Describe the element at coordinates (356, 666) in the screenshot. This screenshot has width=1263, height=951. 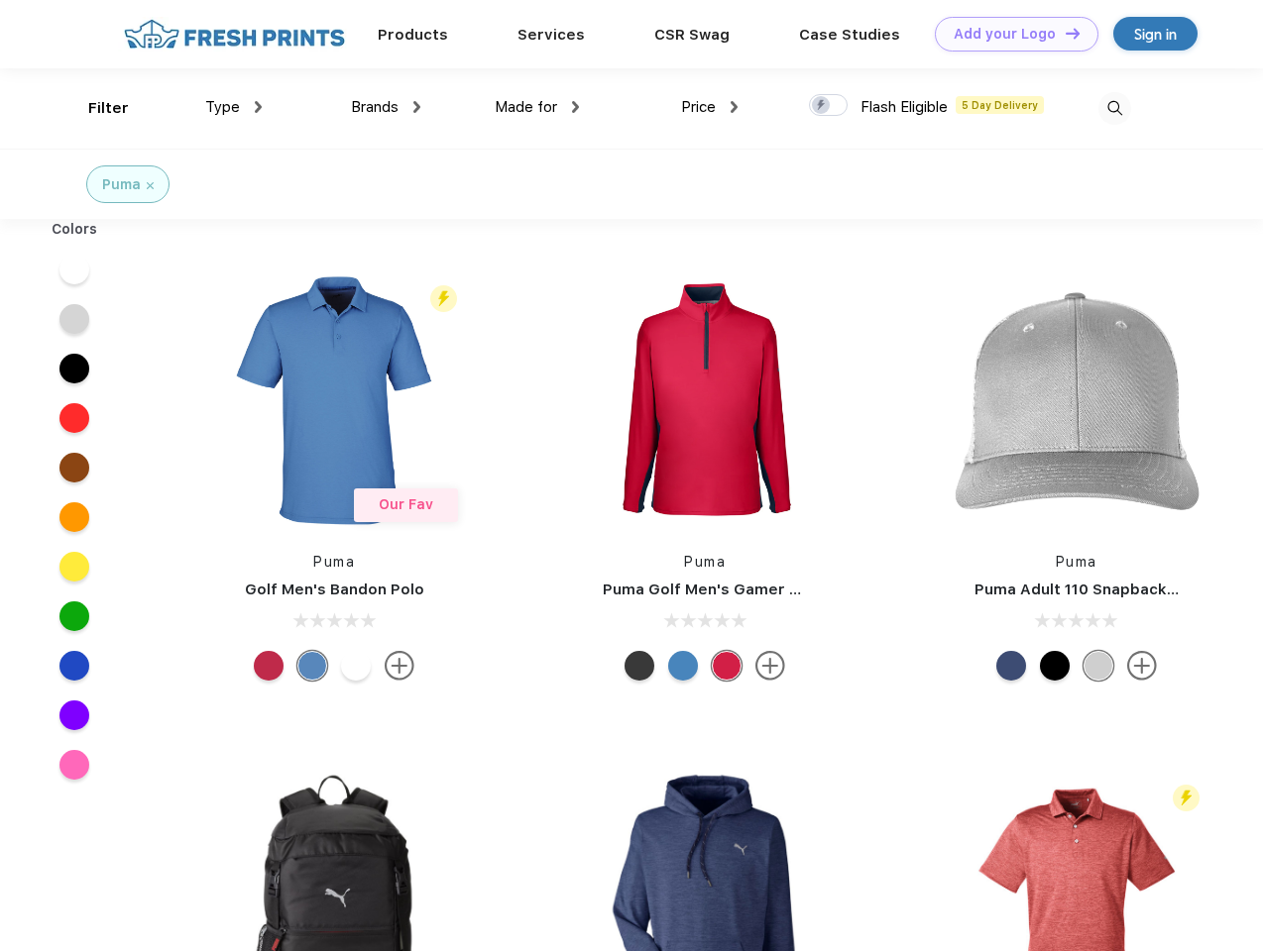
I see `div: Bright White` at that location.